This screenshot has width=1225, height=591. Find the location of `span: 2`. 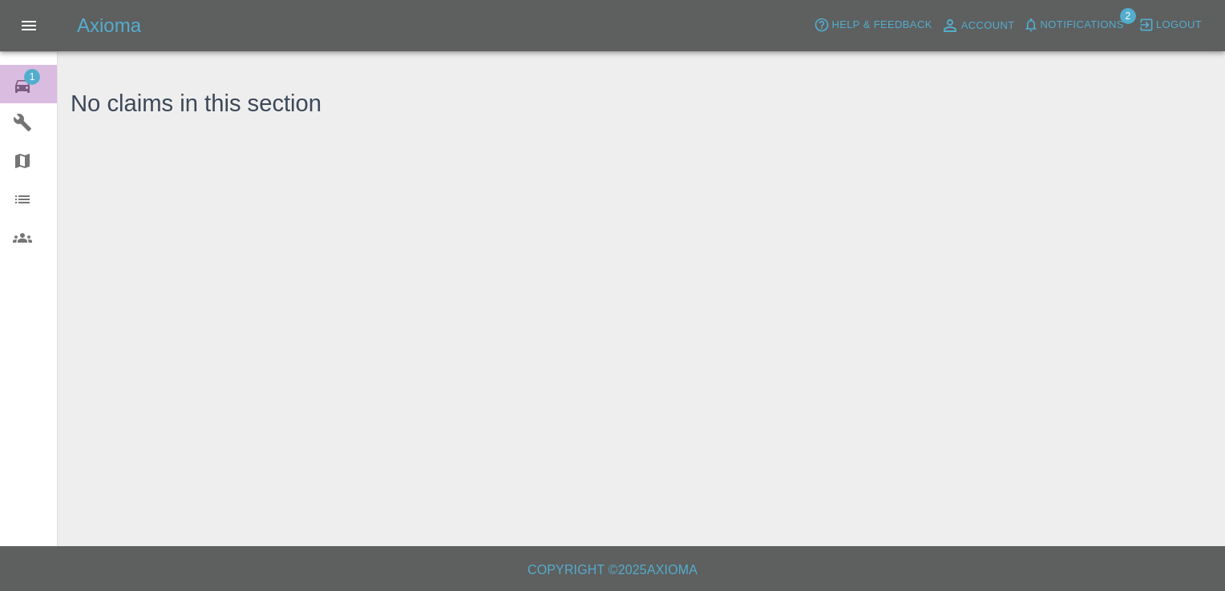

span: 2 is located at coordinates (1128, 16).